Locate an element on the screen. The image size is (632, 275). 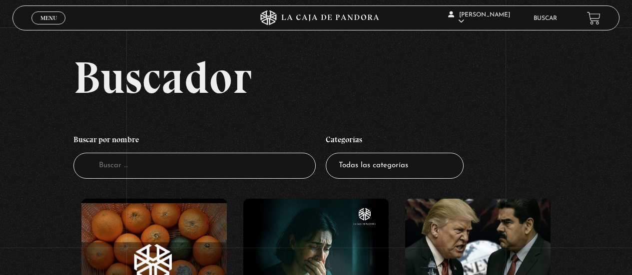
span: Cerrar is located at coordinates (48, 27).